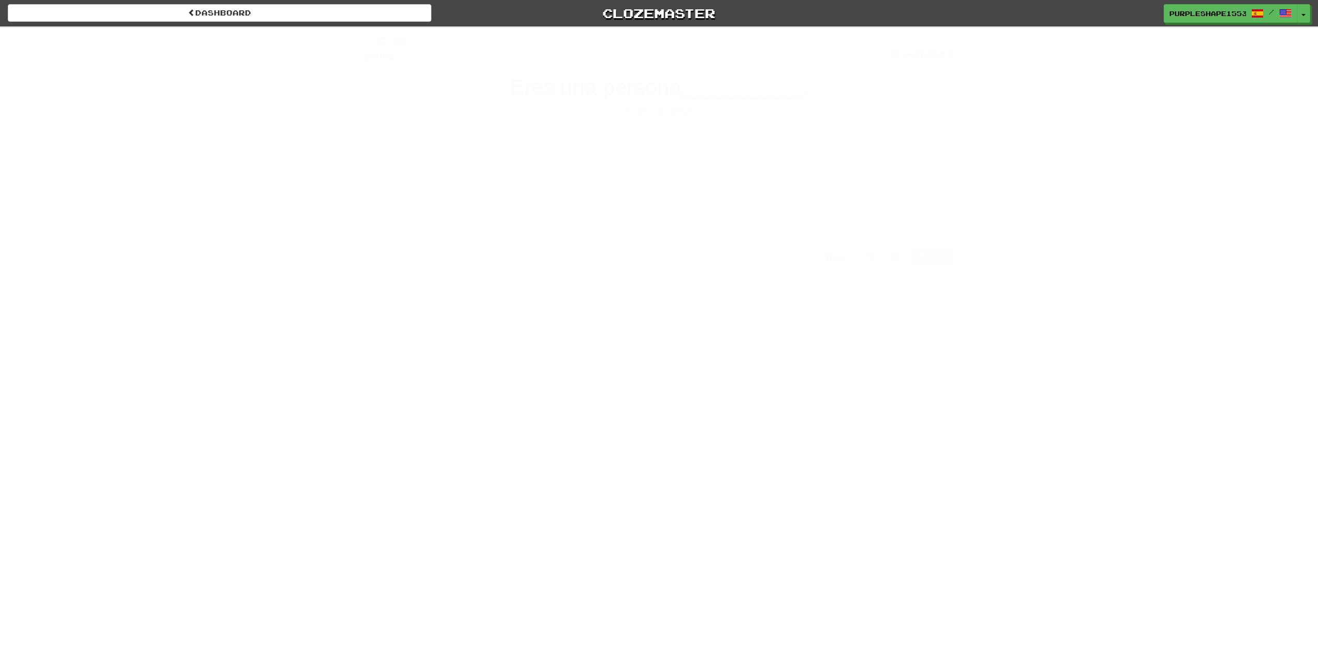 The image size is (1318, 662). What do you see at coordinates (558, 146) in the screenshot?
I see `span: agradable` at bounding box center [558, 146].